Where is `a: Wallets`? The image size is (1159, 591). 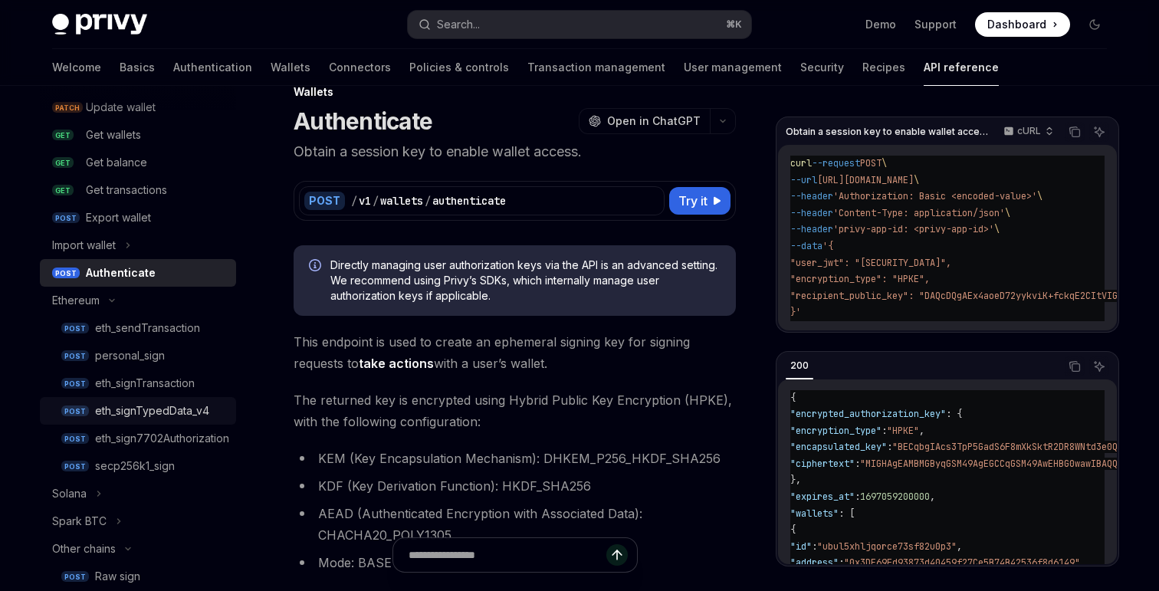
a: Wallets is located at coordinates (291, 67).